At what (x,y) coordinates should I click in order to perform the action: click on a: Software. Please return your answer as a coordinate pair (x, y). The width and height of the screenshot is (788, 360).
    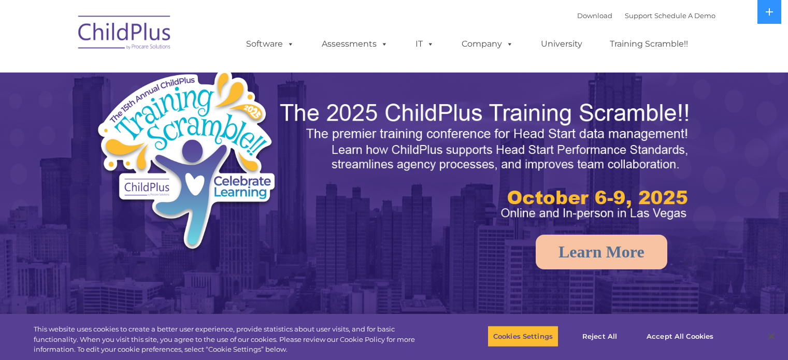
    Looking at the image, I should click on (270, 44).